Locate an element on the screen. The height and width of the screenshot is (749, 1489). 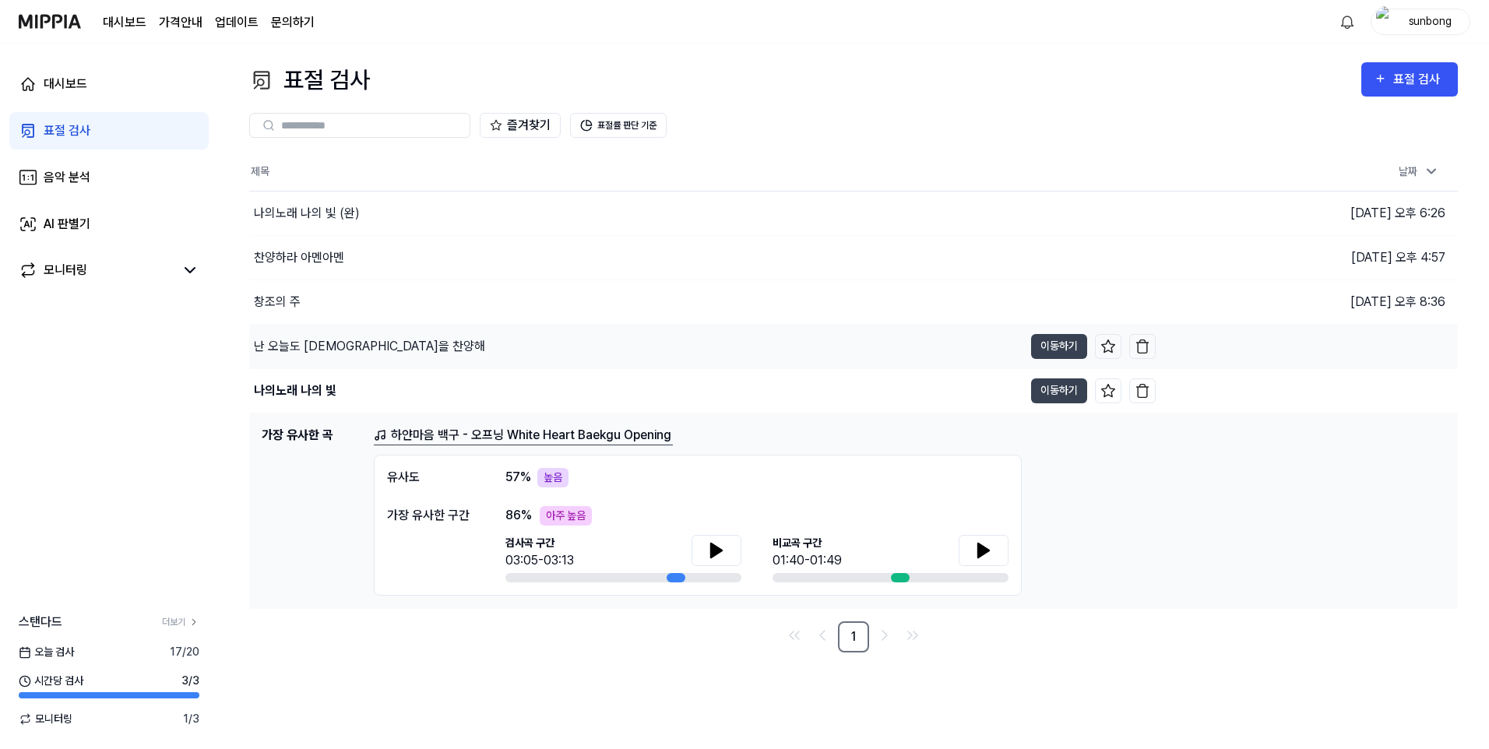
span: 검사곡 구간 is located at coordinates (540, 543).